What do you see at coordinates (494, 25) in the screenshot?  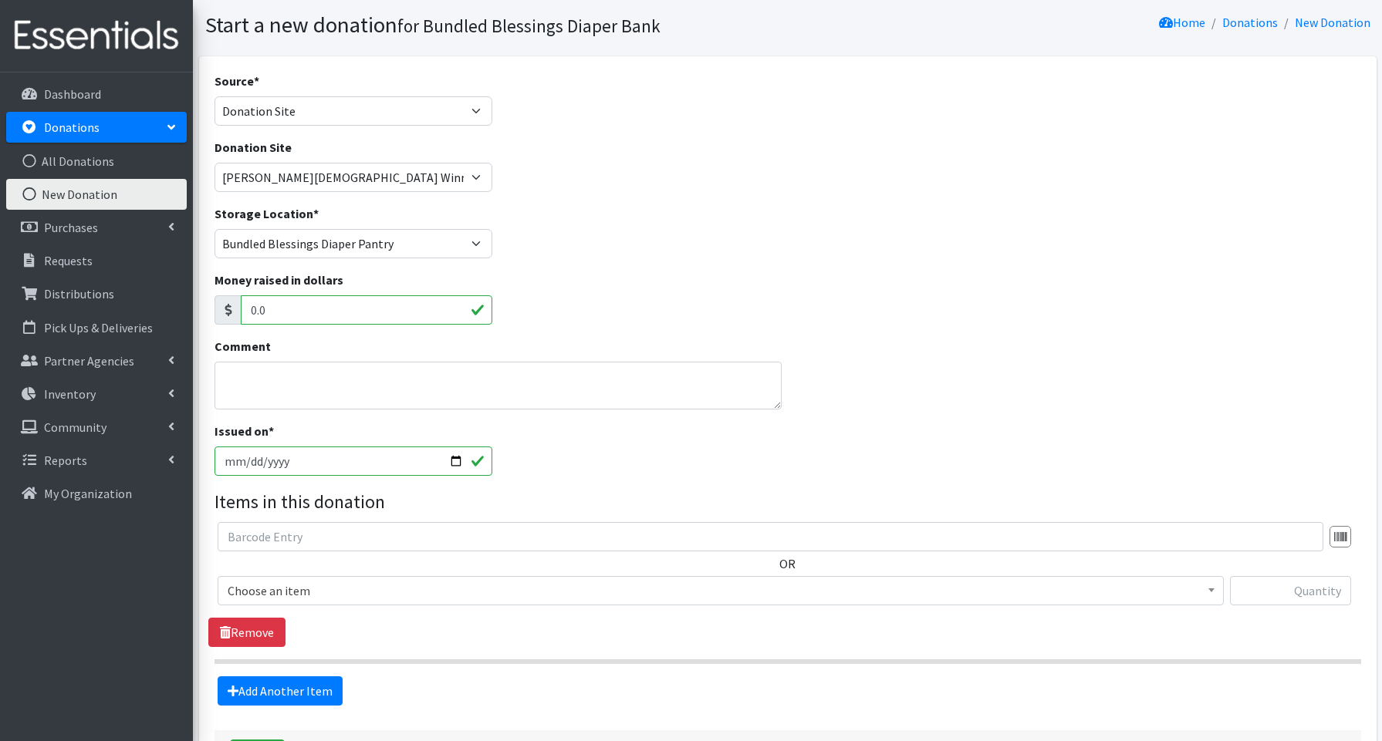 I see `h1: Start a new donation` at bounding box center [494, 25].